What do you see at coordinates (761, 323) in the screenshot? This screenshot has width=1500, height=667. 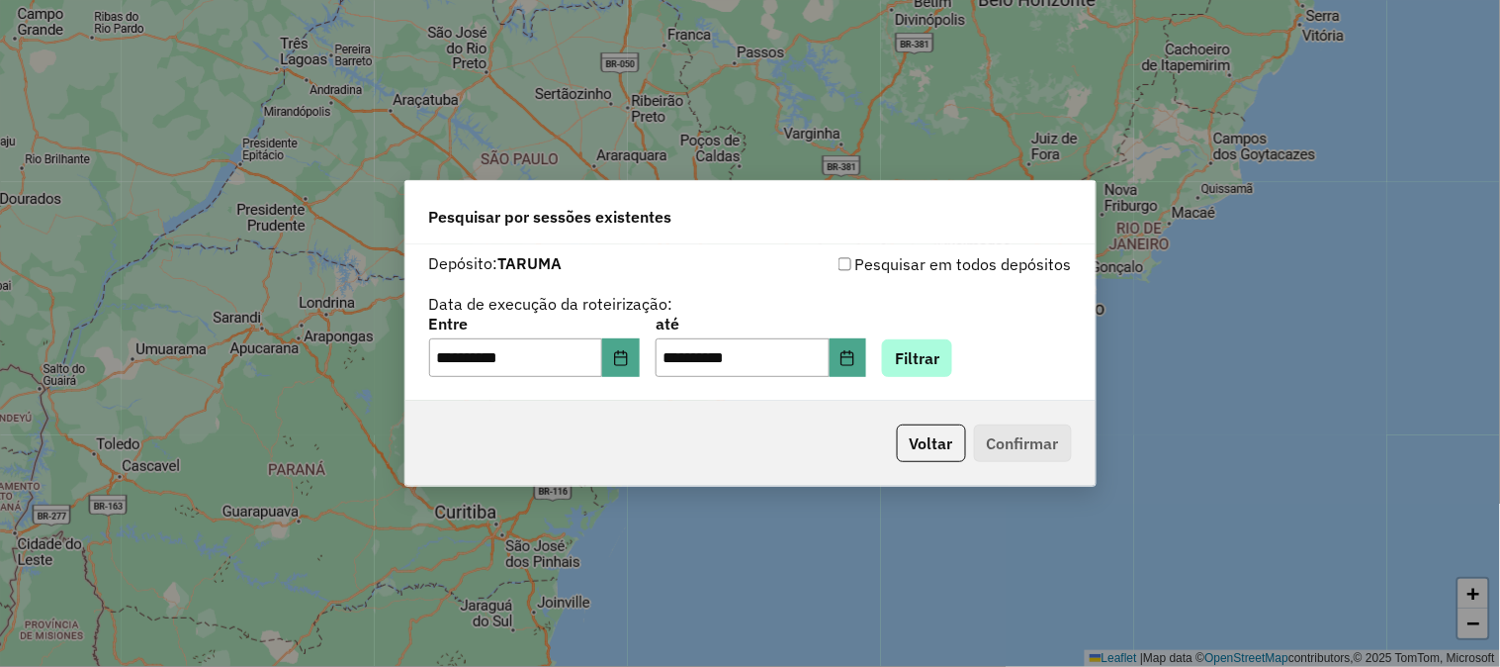 I see `label: até` at bounding box center [761, 323].